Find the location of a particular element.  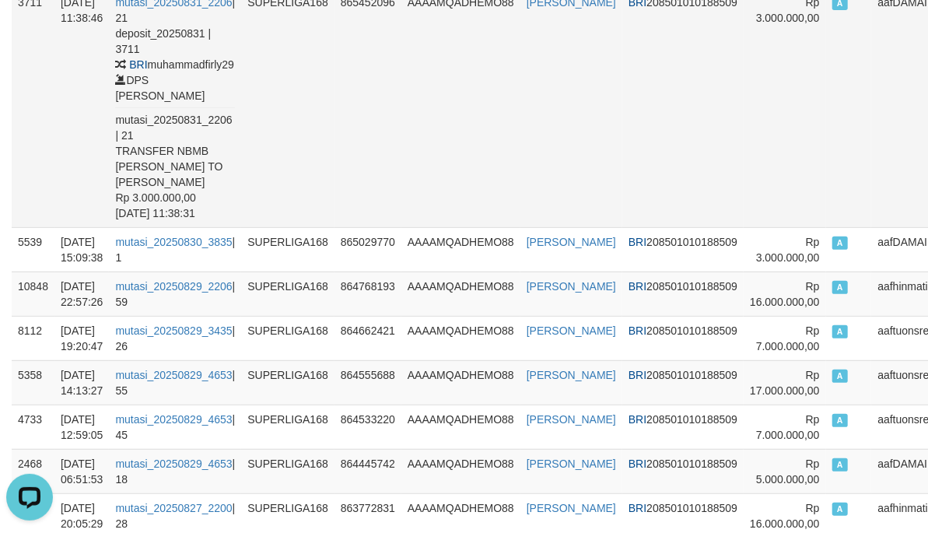

td: | 1 is located at coordinates (175, 249).